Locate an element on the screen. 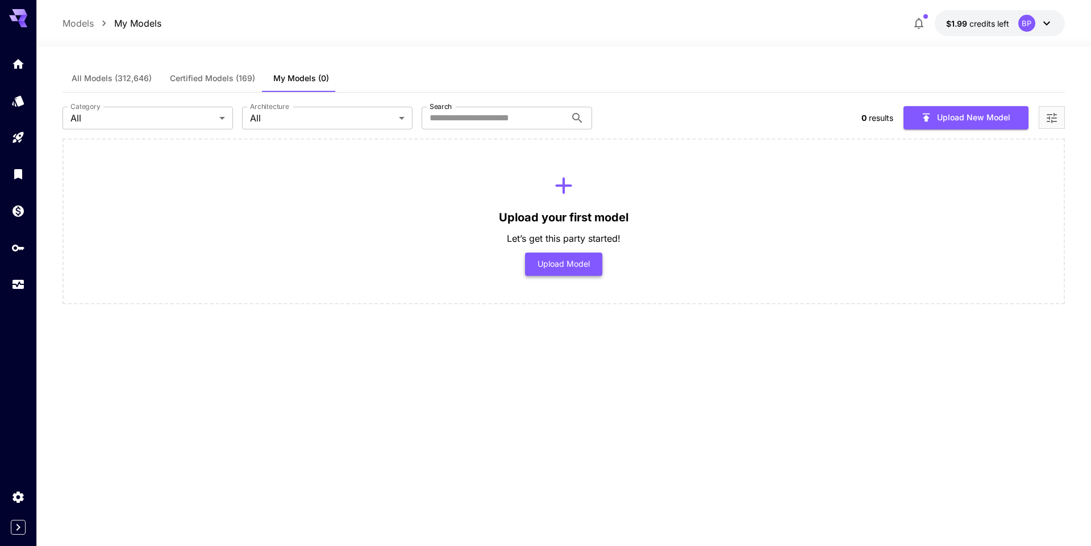 The height and width of the screenshot is (546, 1091). p: My Models is located at coordinates (137, 23).